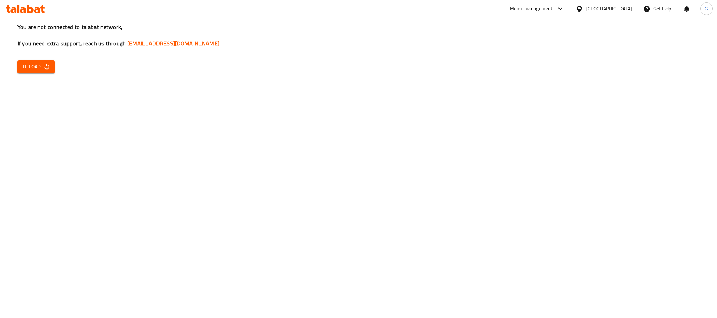 This screenshot has height=318, width=717. I want to click on h3: You are not connected to talabat network, If you need extra support, reach us through, so click(358, 35).